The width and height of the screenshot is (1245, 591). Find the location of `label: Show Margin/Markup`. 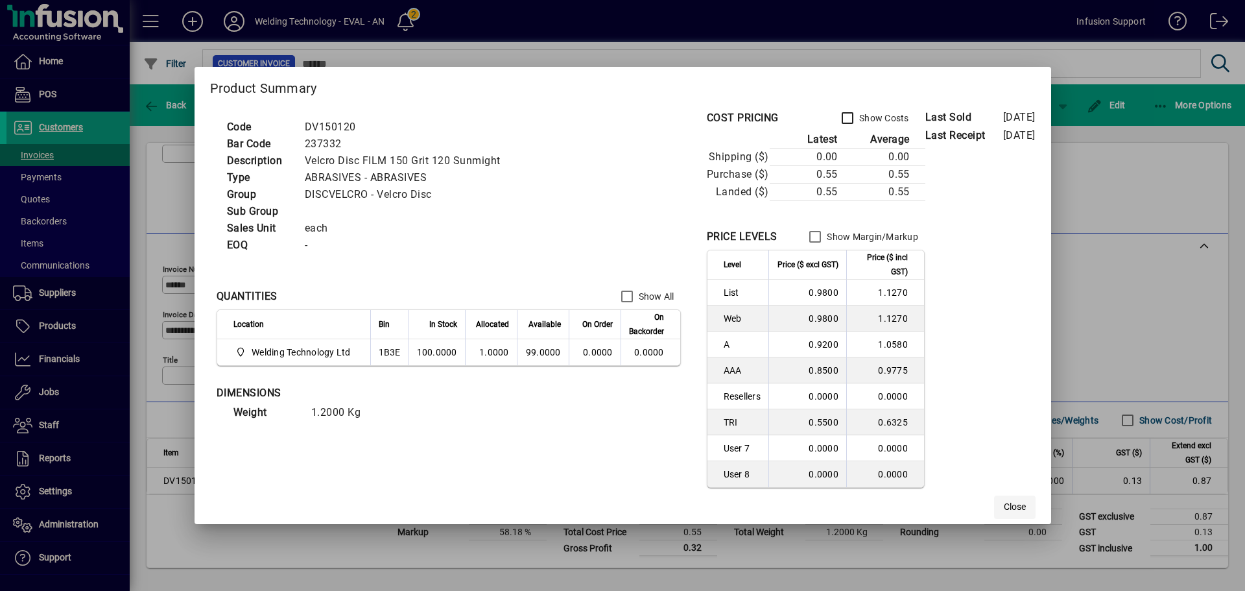

label: Show Margin/Markup is located at coordinates (871, 237).